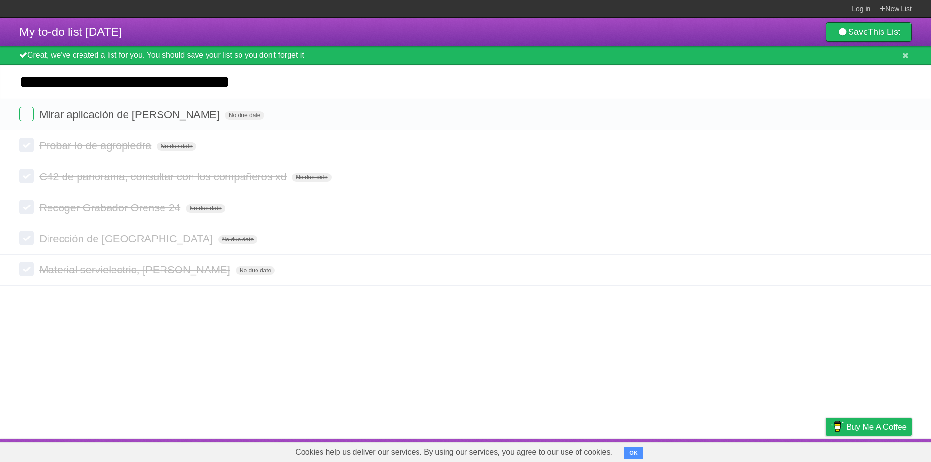 This screenshot has width=931, height=462. I want to click on span: C42 de panorama, consultar con los compañeros xd, so click(164, 177).